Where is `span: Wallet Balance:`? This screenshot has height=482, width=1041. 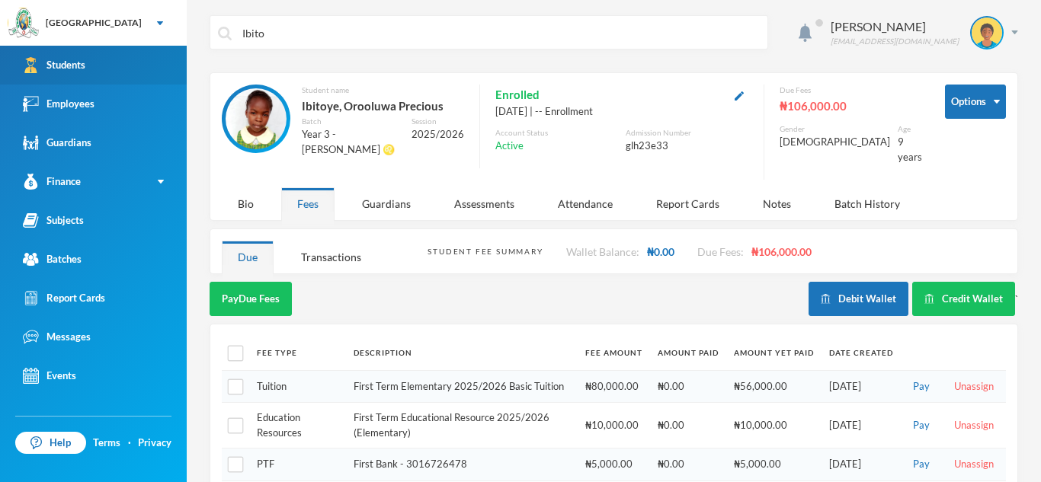
span: Wallet Balance: is located at coordinates (603, 251).